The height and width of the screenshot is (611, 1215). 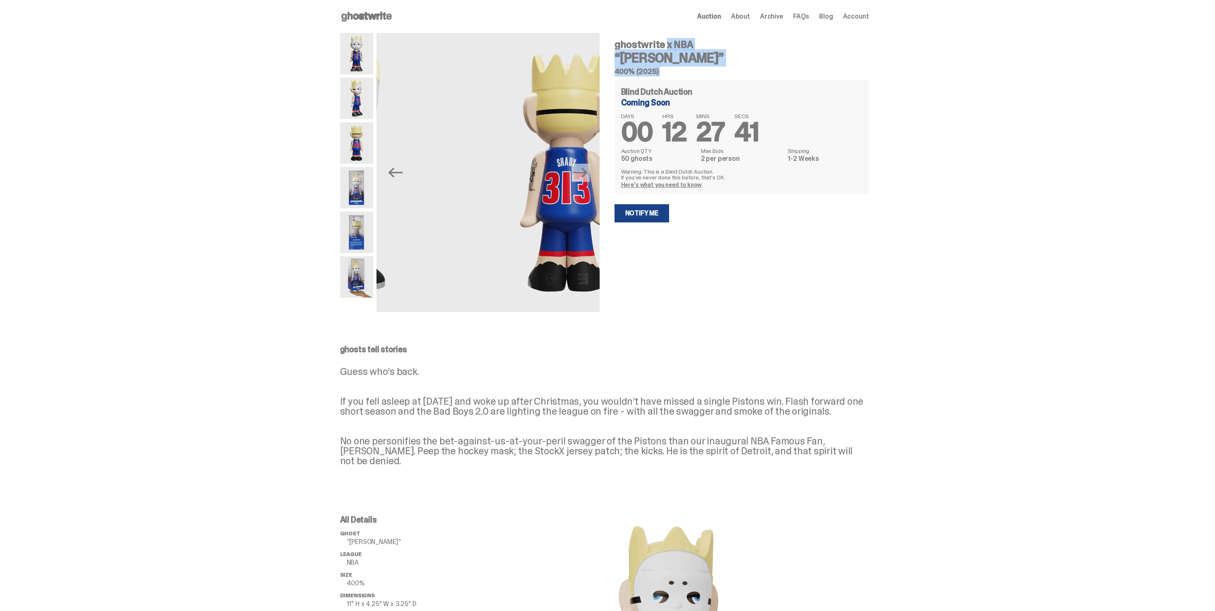 What do you see at coordinates (801, 17) in the screenshot?
I see `a: FAQs` at bounding box center [801, 17].